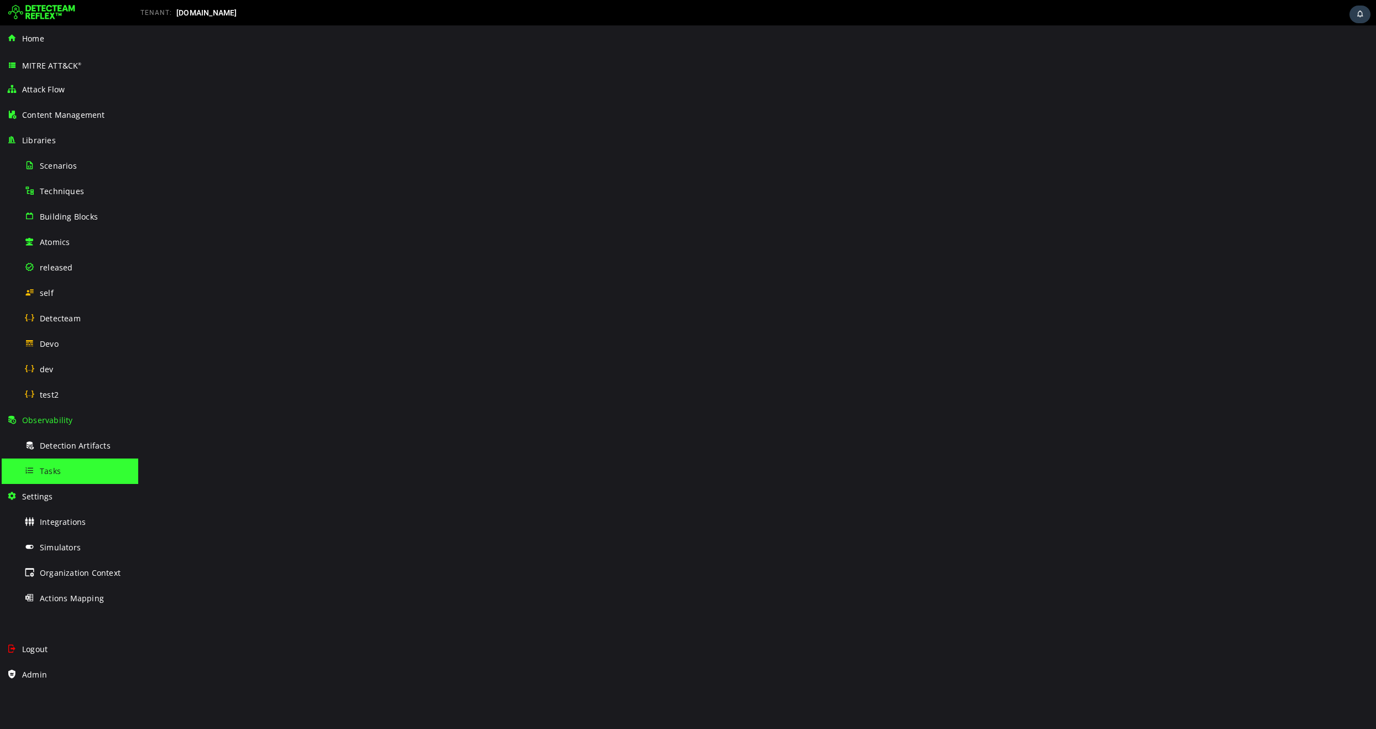 The width and height of the screenshot is (1376, 729). I want to click on span: Techniques, so click(62, 191).